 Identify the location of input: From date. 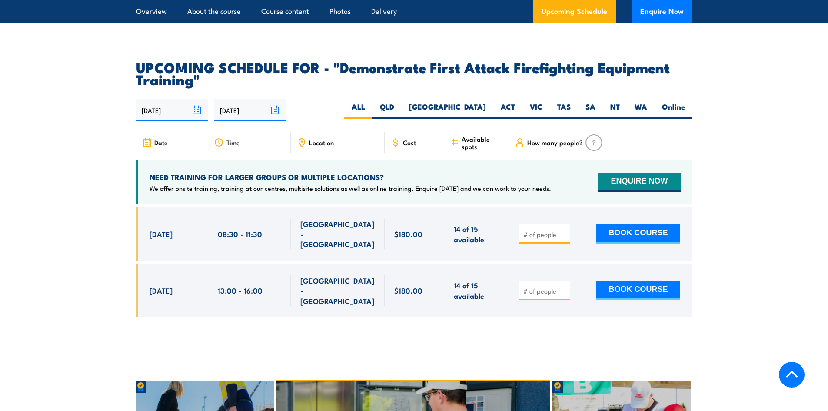
(172, 110).